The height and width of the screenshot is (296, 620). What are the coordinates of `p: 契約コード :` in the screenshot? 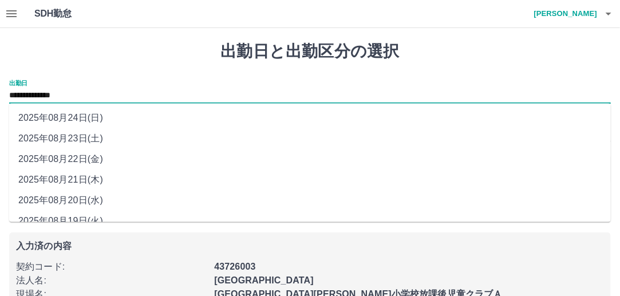 It's located at (112, 267).